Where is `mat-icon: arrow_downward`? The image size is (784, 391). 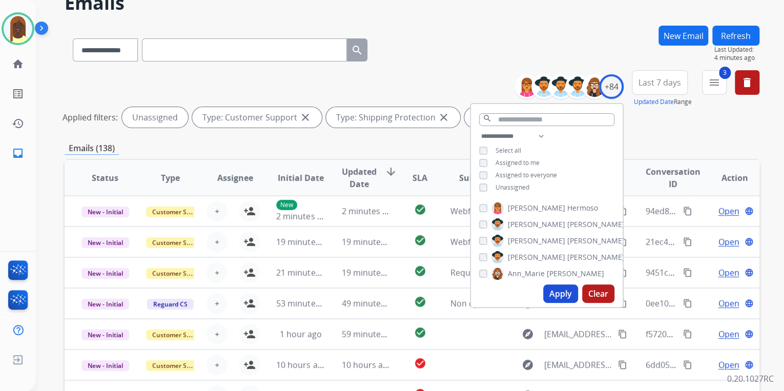 mat-icon: arrow_downward is located at coordinates (391, 172).